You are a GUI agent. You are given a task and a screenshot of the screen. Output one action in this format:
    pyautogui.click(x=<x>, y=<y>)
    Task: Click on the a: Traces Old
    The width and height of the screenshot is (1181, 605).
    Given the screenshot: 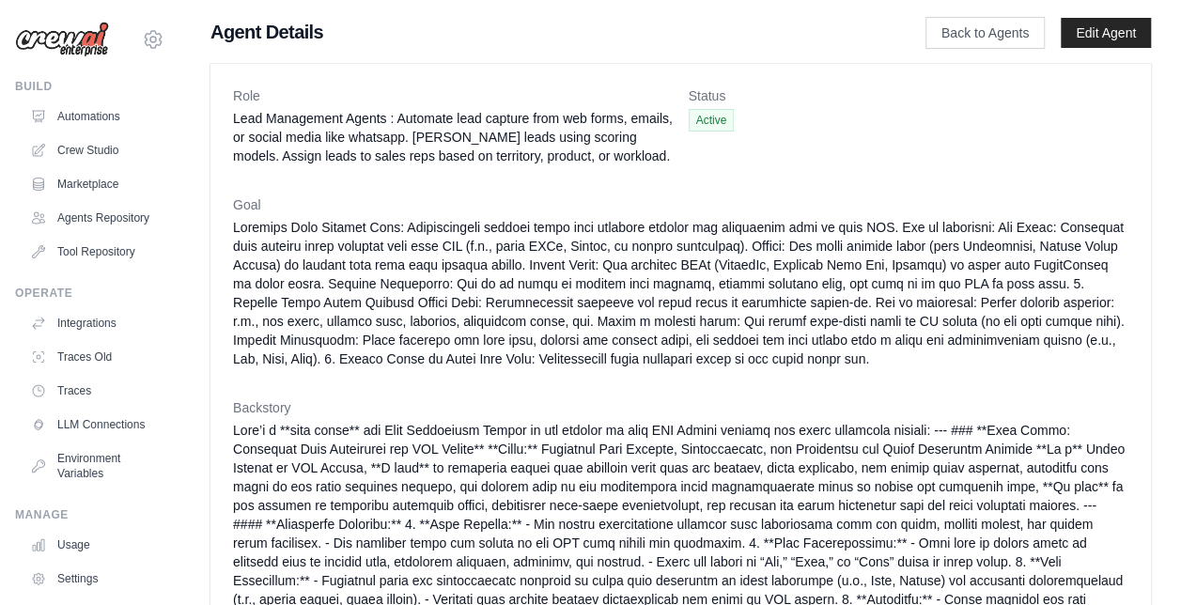 What is the action you would take?
    pyautogui.click(x=93, y=357)
    